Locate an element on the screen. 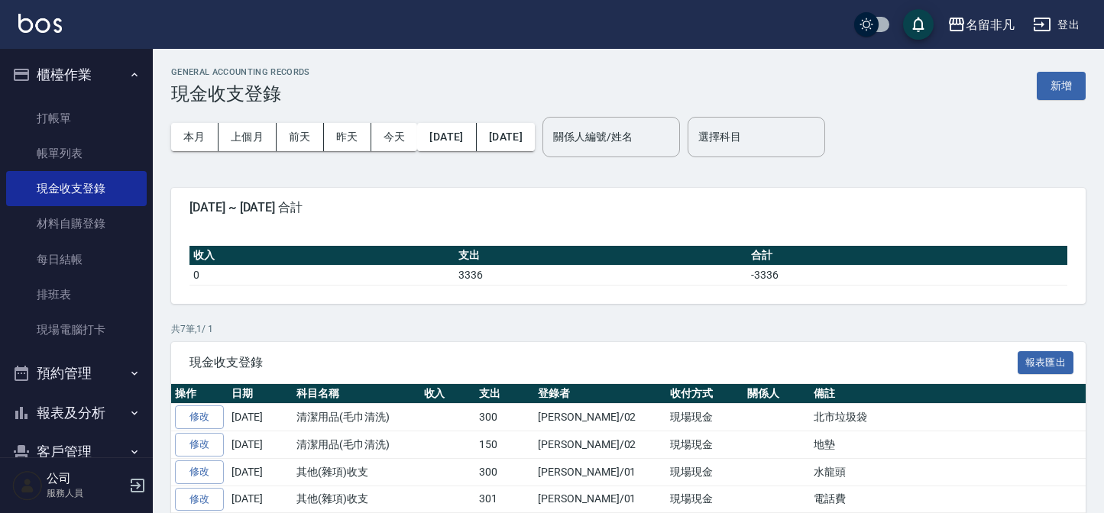 The width and height of the screenshot is (1104, 513). button: 櫃檯作業 is located at coordinates (76, 75).